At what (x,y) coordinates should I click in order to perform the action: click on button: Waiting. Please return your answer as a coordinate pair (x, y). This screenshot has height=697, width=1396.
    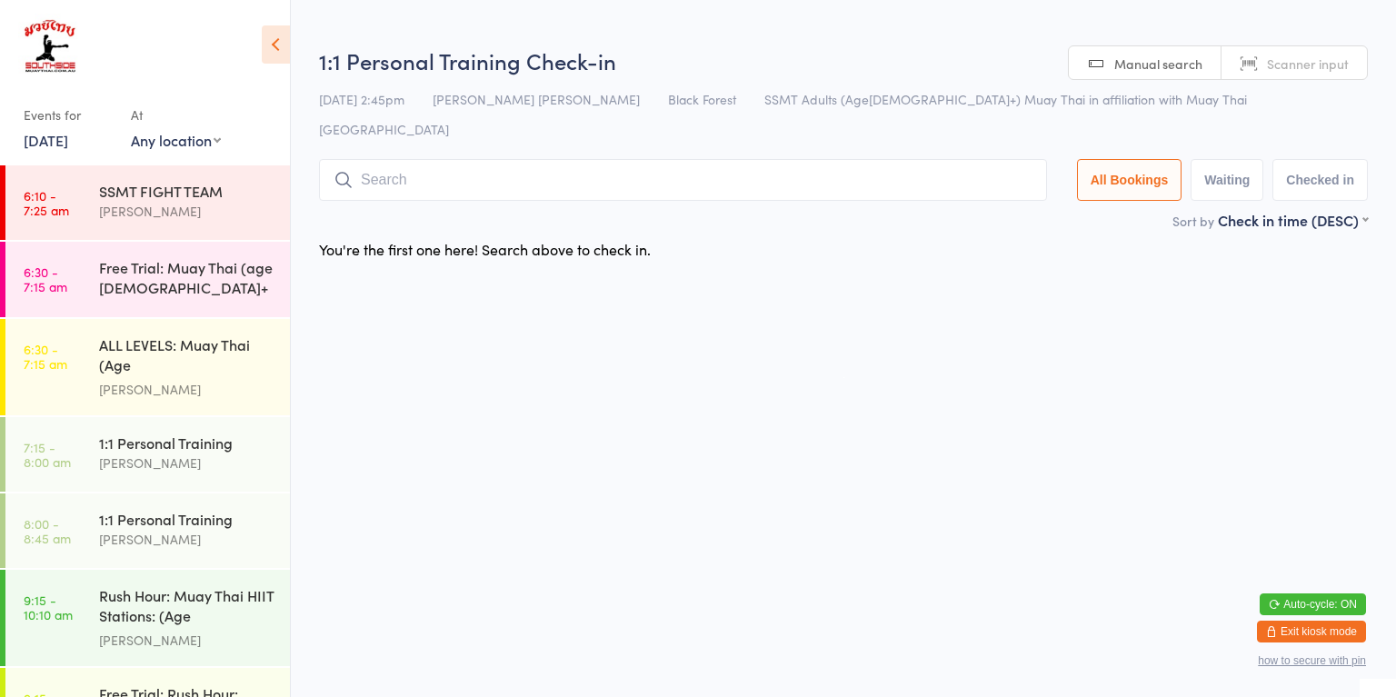
    Looking at the image, I should click on (1227, 180).